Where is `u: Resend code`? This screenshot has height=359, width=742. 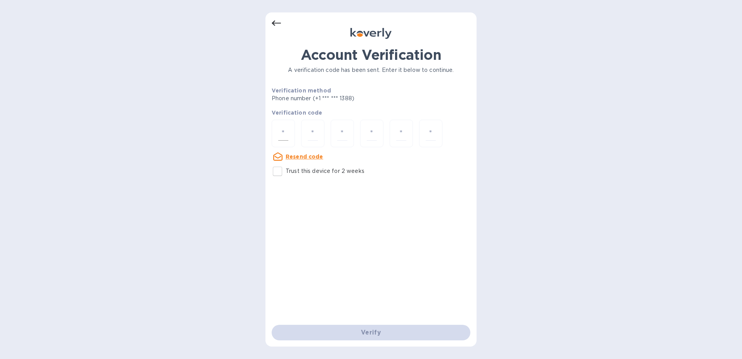
u: Resend code is located at coordinates (304, 156).